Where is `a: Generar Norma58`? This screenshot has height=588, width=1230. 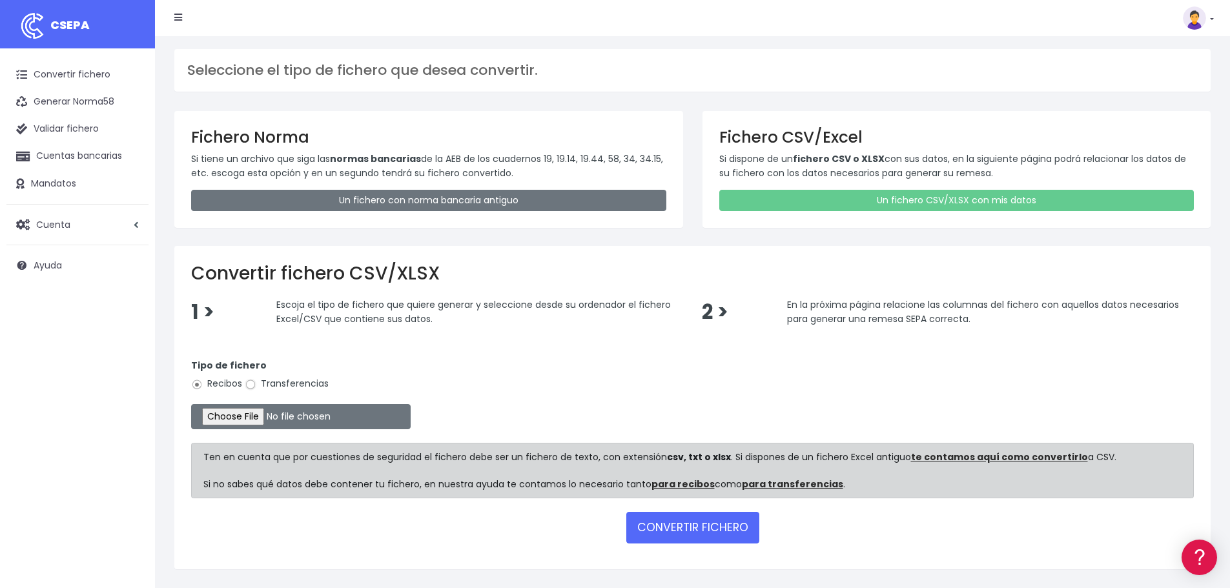 a: Generar Norma58 is located at coordinates (77, 102).